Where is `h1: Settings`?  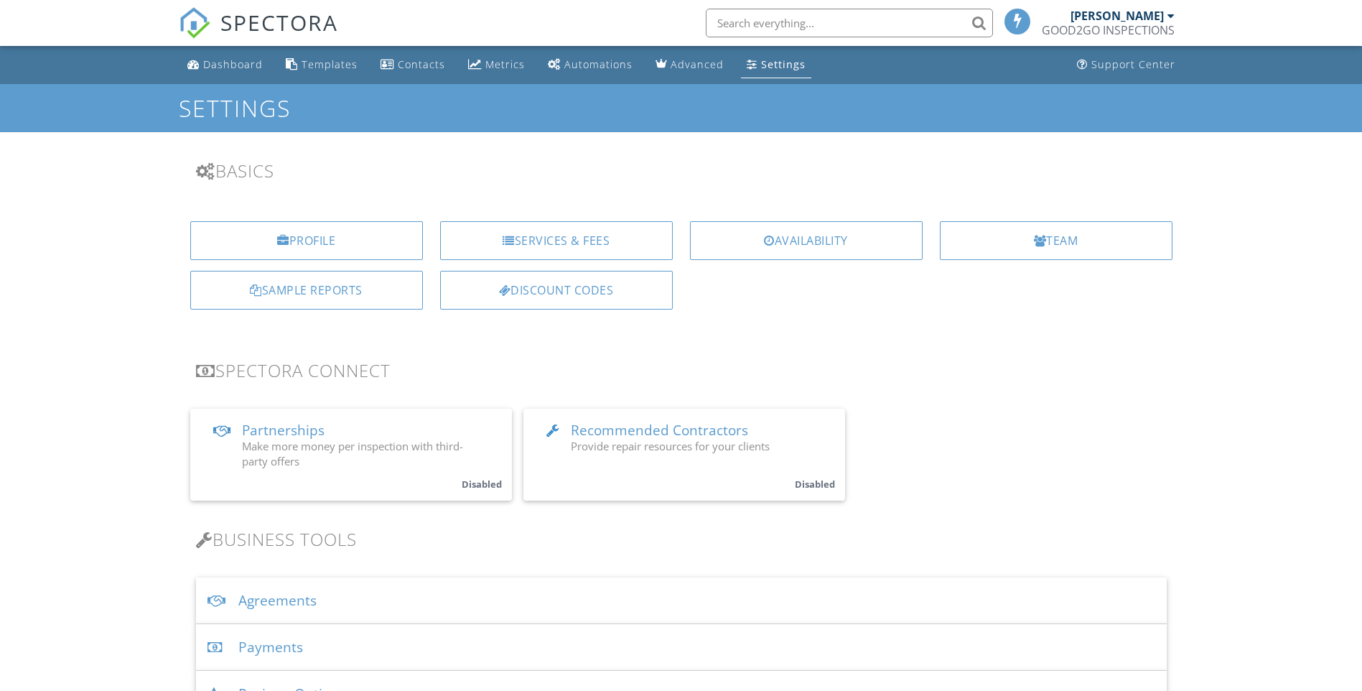 h1: Settings is located at coordinates (682, 108).